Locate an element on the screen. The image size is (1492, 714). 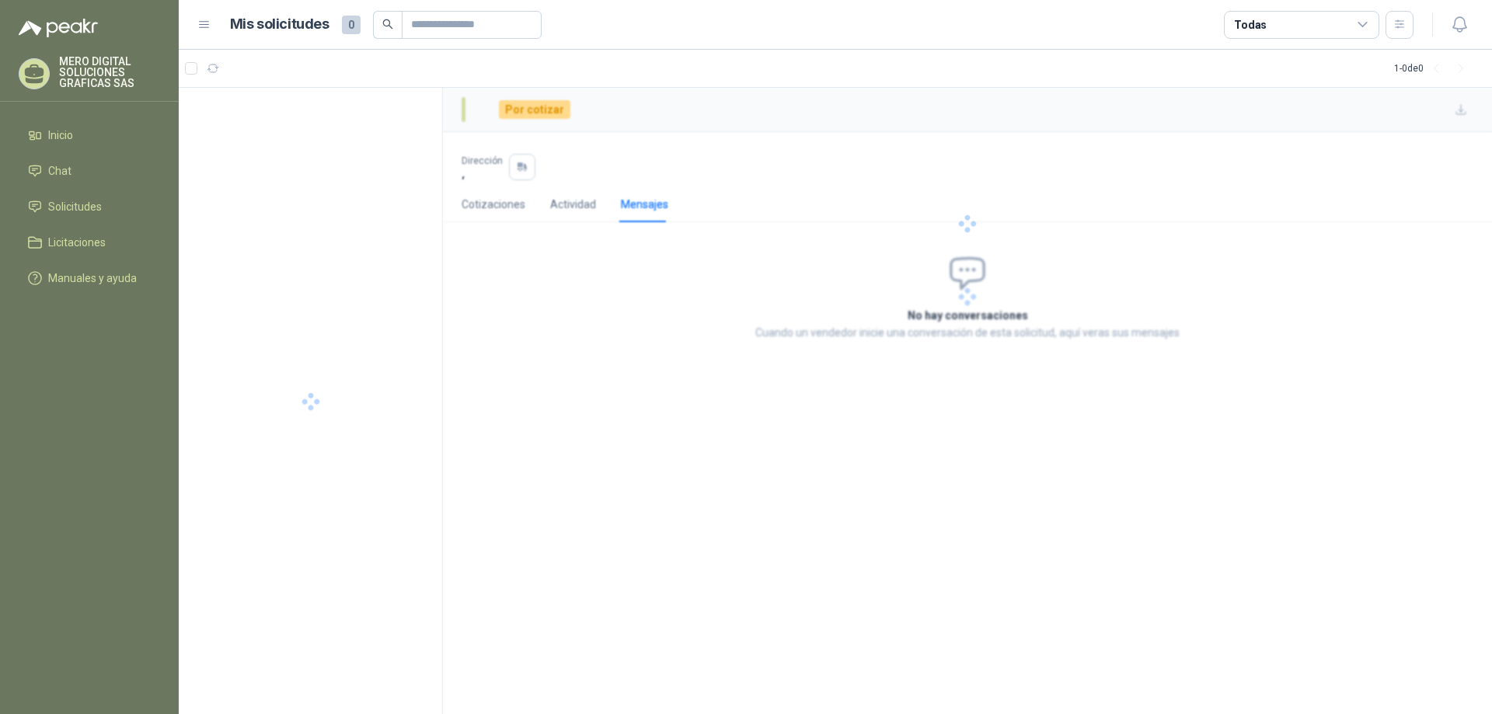
span: Chat is located at coordinates (60, 171).